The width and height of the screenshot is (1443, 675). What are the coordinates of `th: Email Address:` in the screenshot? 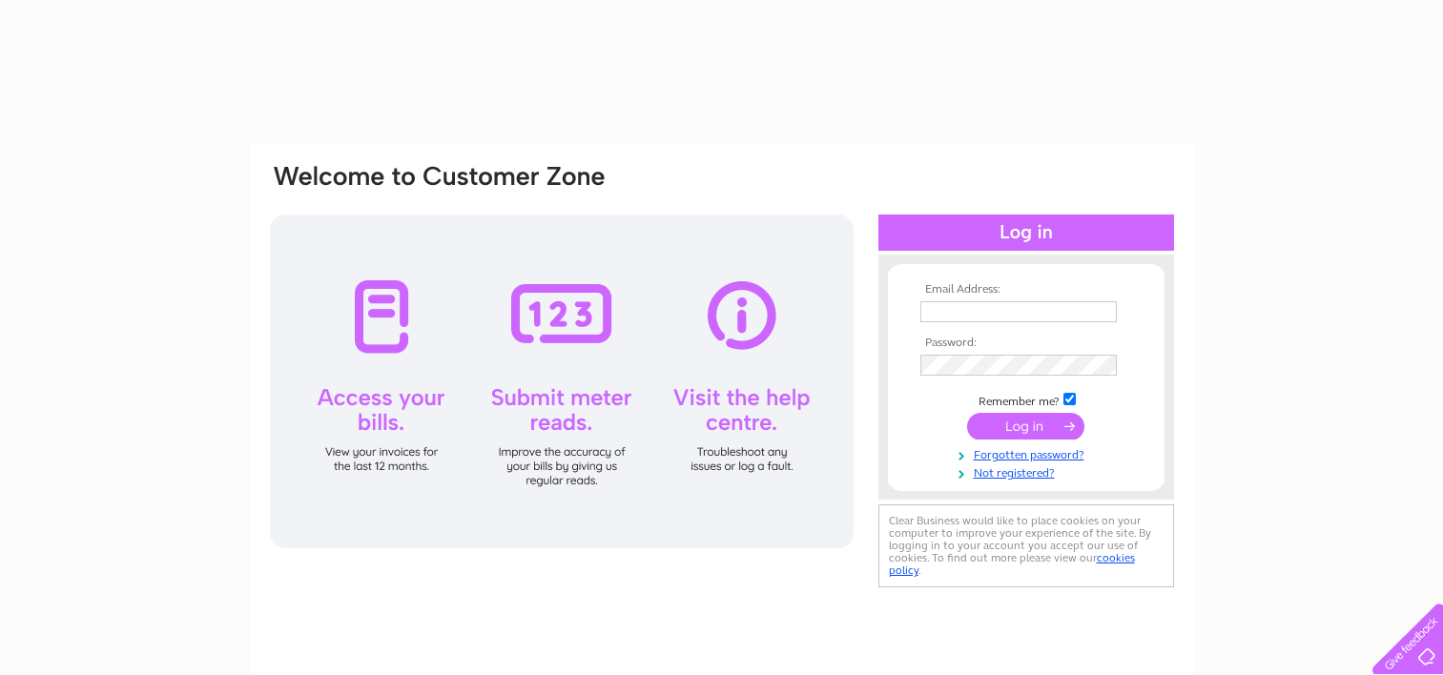 It's located at (1027, 290).